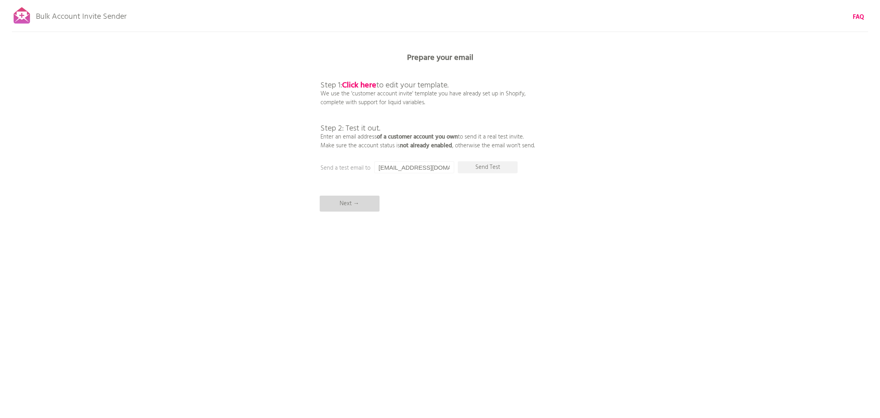  What do you see at coordinates (487, 167) in the screenshot?
I see `p: Send Test` at bounding box center [487, 167].